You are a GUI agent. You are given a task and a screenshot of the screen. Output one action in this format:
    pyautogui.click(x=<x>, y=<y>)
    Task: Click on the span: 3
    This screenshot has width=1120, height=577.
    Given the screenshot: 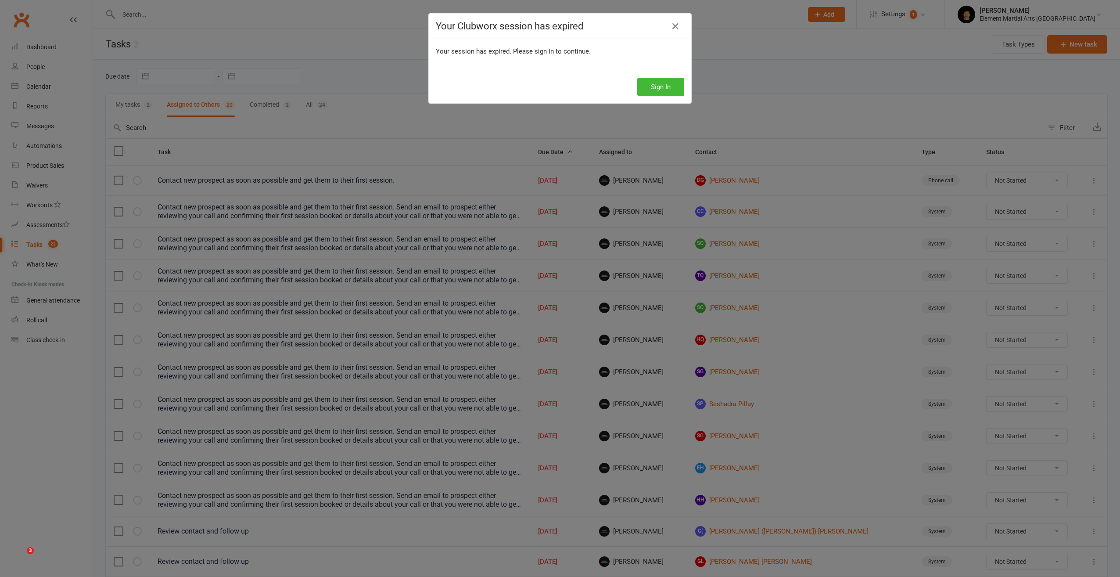 What is the action you would take?
    pyautogui.click(x=30, y=551)
    